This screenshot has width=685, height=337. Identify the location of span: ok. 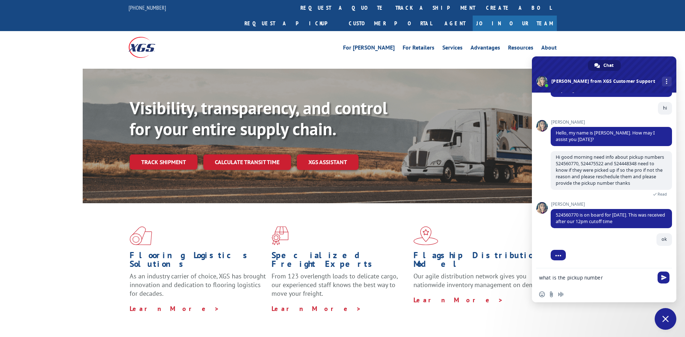
(664, 239).